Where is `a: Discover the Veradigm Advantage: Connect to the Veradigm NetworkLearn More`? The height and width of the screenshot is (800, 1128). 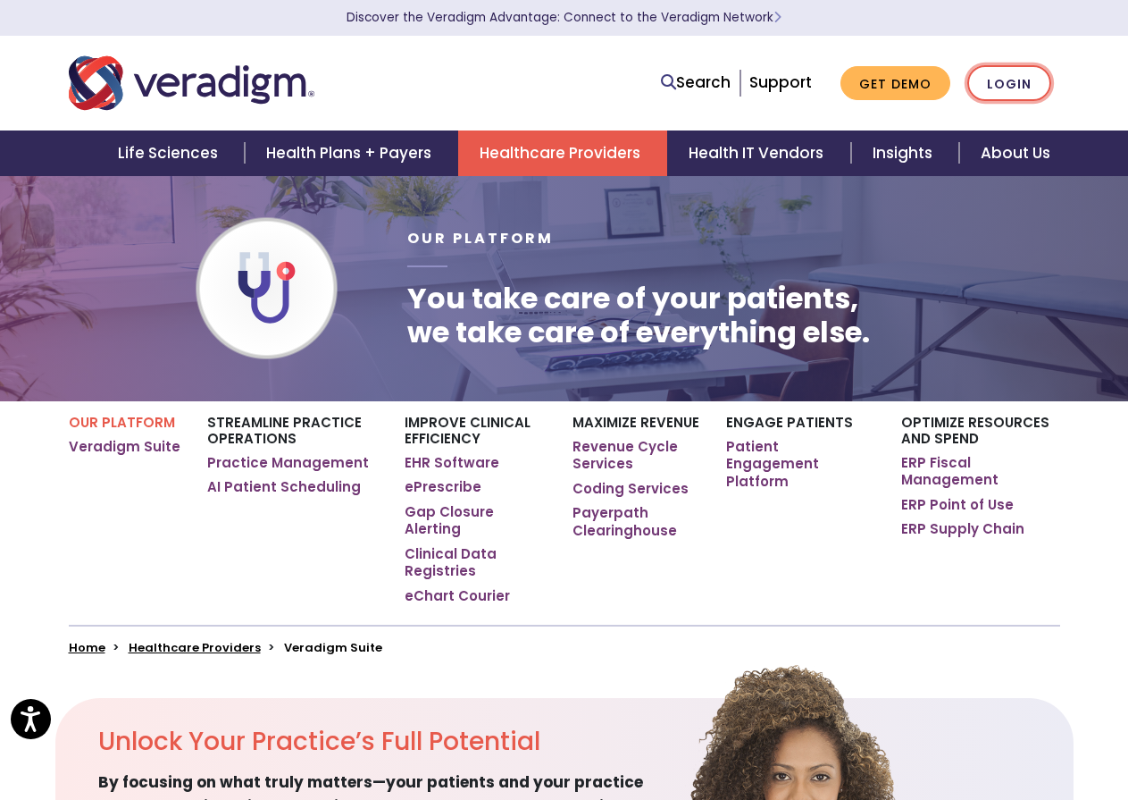 a: Discover the Veradigm Advantage: Connect to the Veradigm NetworkLearn More is located at coordinates (564, 17).